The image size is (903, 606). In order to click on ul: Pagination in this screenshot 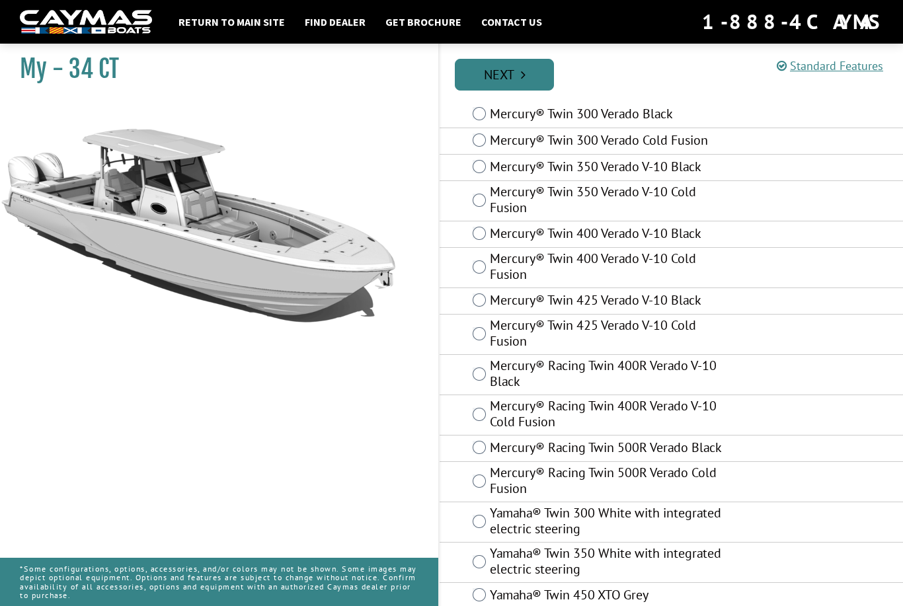, I will do `click(677, 73)`.